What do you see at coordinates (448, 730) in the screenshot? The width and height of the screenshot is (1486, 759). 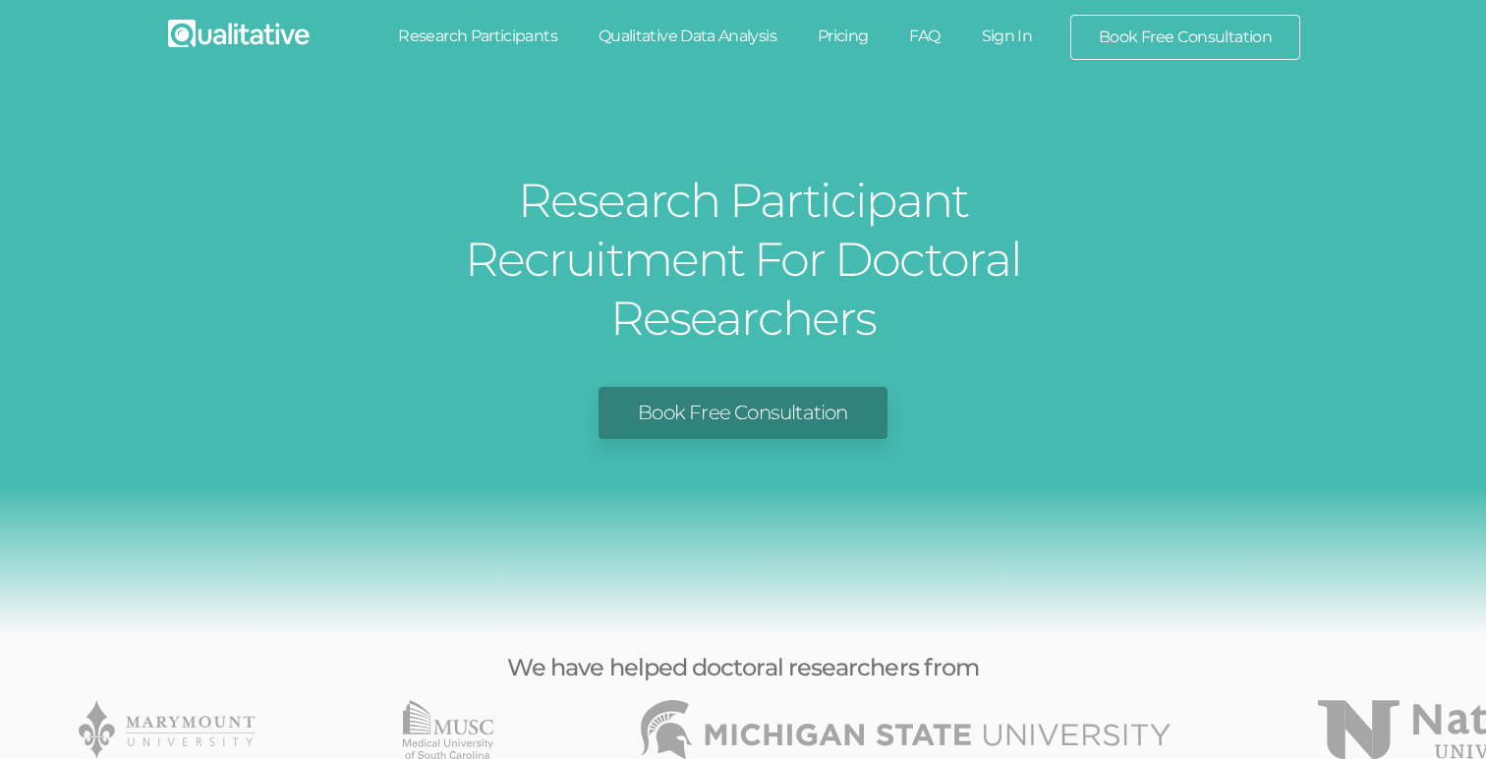 I see `img: Medical University of South Carolina` at bounding box center [448, 730].